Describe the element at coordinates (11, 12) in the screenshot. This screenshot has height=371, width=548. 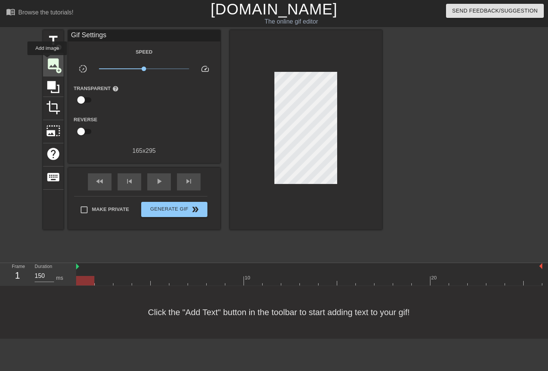
I see `span: menu_book` at that location.